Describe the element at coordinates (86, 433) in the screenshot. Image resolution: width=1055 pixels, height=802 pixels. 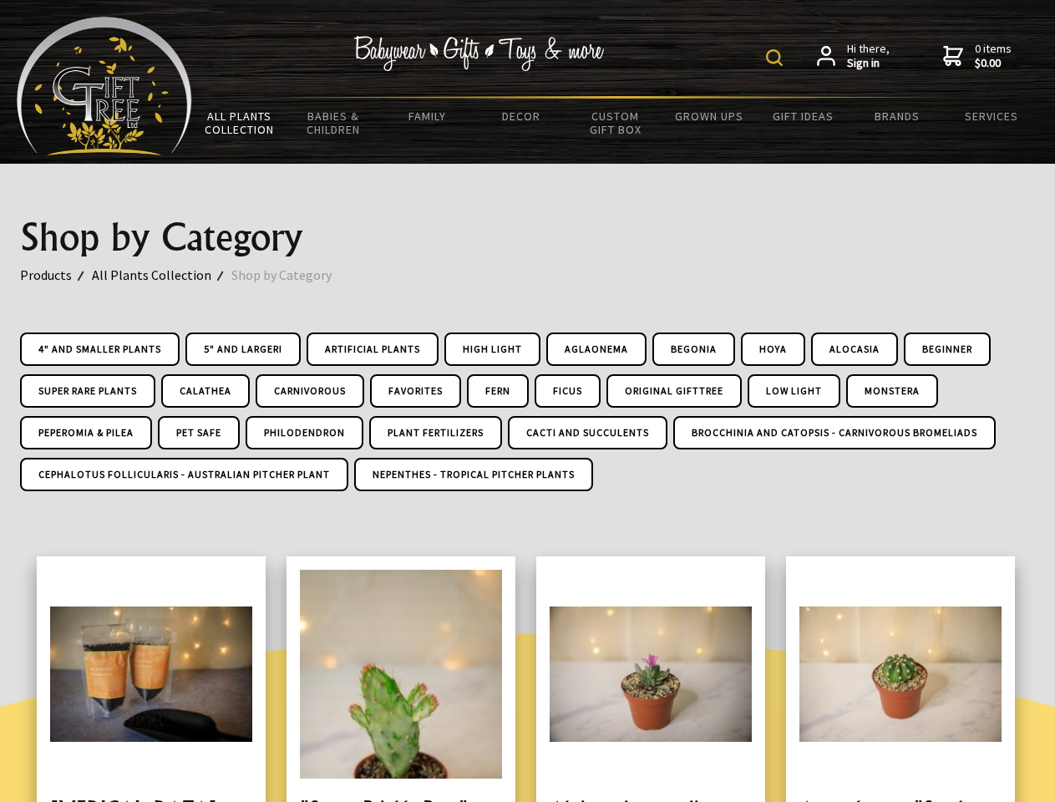
I see `a: Peperomia & Pilea` at that location.